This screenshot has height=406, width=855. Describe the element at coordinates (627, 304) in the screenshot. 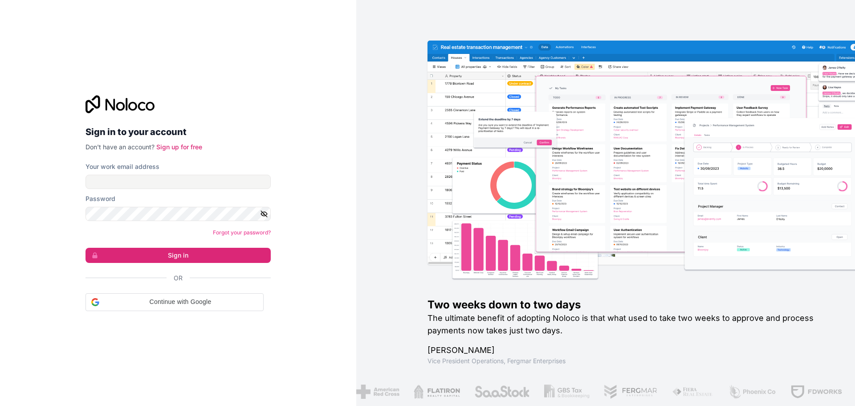

I see `h1: Two weeks down to two days` at that location.